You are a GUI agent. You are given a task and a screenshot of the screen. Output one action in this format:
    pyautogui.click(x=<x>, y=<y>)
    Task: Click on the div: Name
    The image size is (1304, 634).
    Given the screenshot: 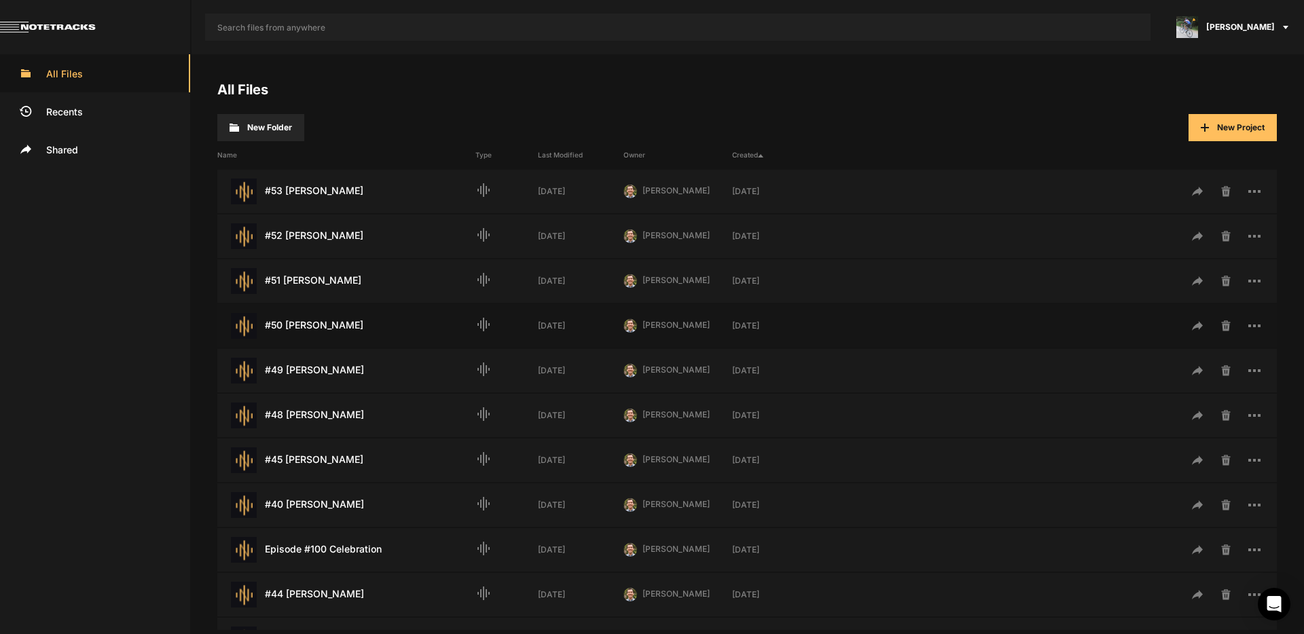 What is the action you would take?
    pyautogui.click(x=346, y=155)
    